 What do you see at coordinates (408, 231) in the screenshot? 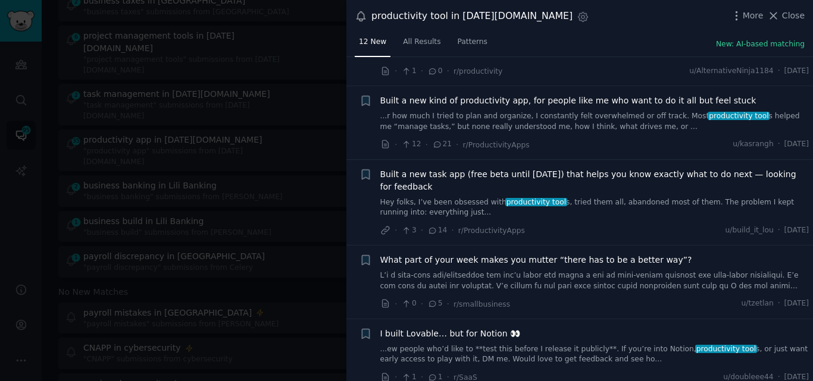
I see `span: 3` at bounding box center [408, 231].